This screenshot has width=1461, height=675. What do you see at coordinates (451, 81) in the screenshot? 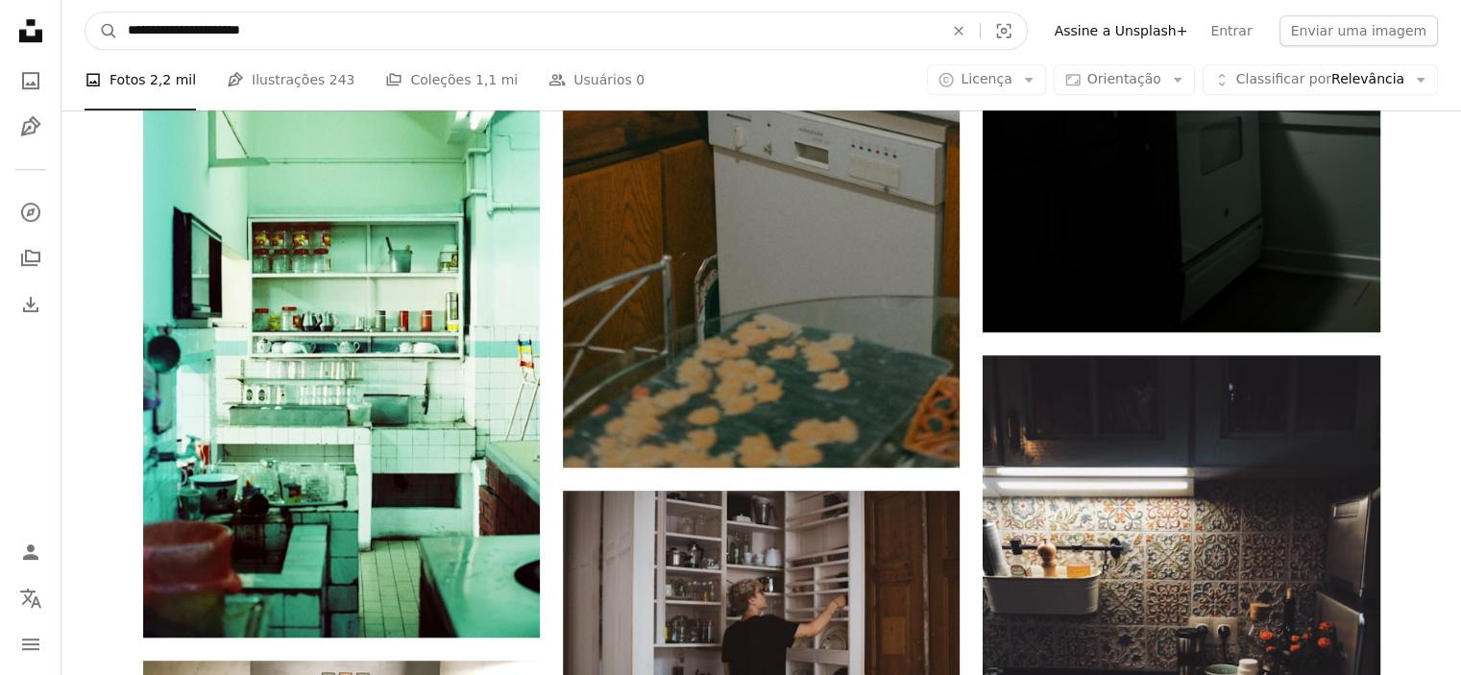
I see `a: Coleções 1,1 mi` at bounding box center [451, 81].